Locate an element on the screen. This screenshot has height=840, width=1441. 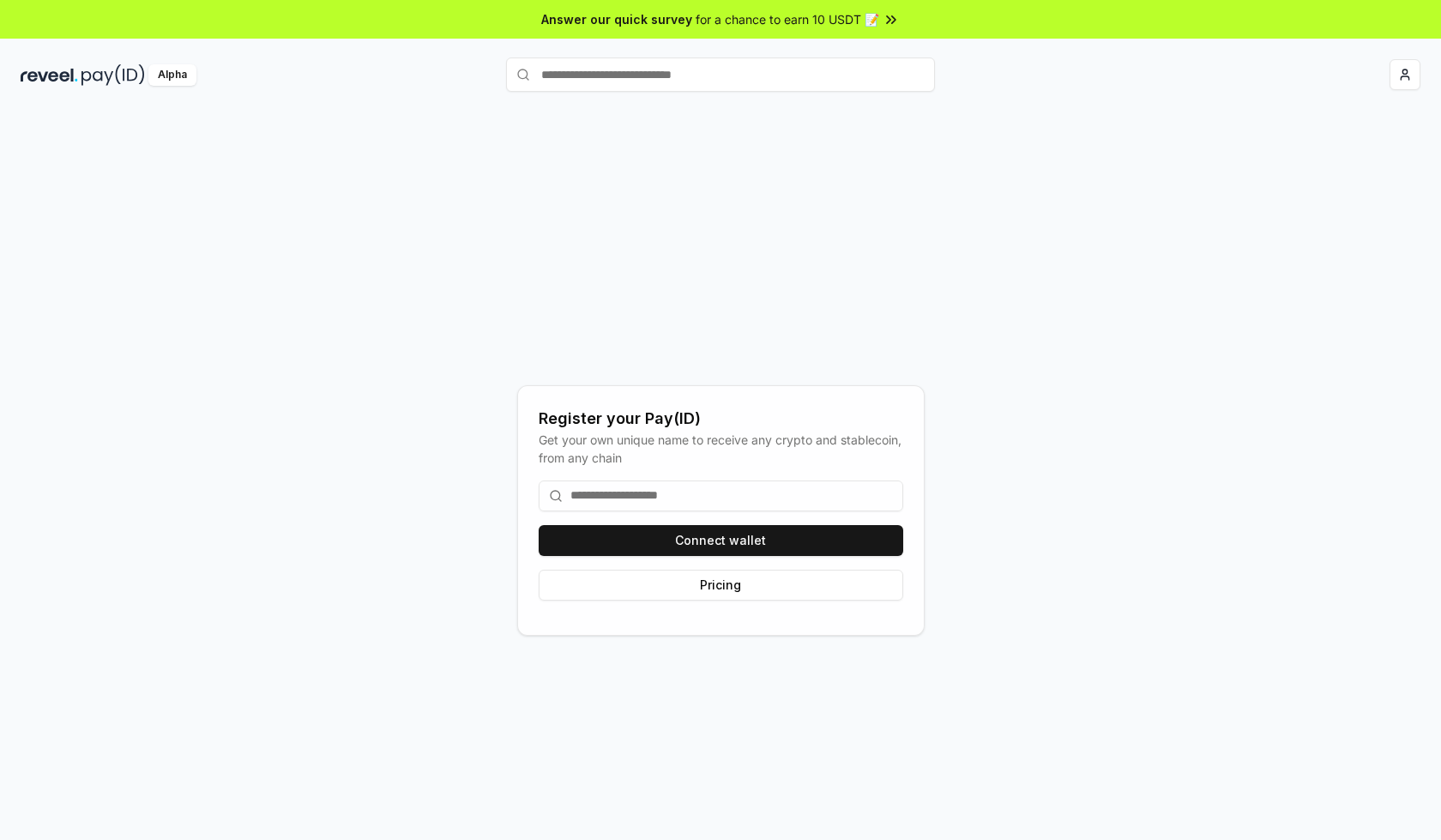
span: for a chance to earn 10 USDT 📝 is located at coordinates (788, 18).